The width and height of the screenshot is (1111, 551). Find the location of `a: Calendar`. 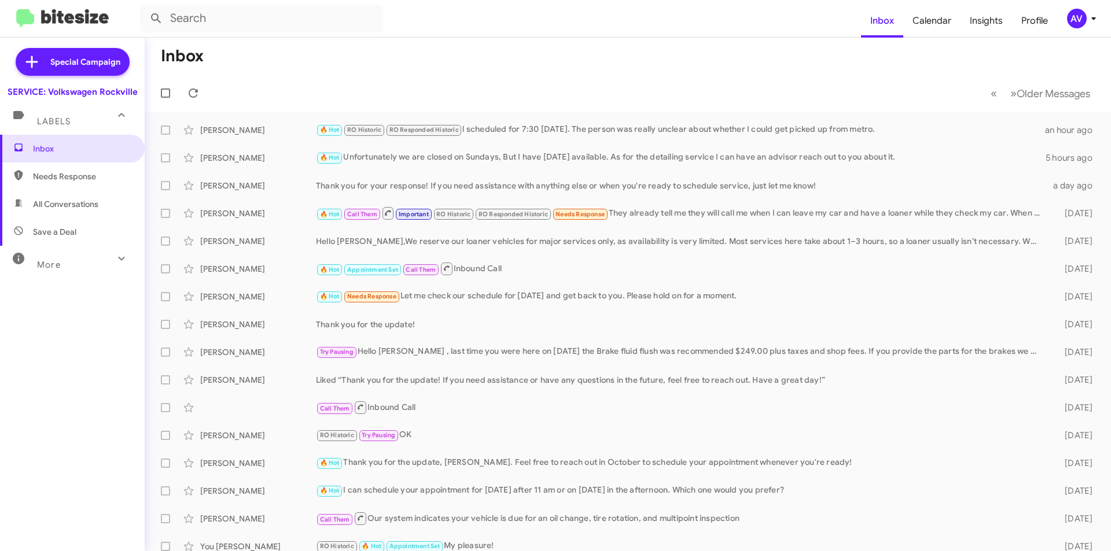

a: Calendar is located at coordinates (932, 21).